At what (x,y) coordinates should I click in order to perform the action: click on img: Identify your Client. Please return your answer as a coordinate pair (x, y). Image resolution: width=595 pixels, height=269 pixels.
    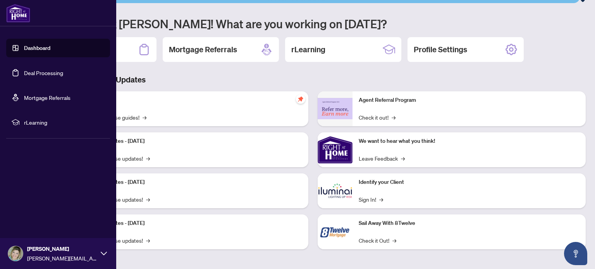
    Looking at the image, I should click on (335, 191).